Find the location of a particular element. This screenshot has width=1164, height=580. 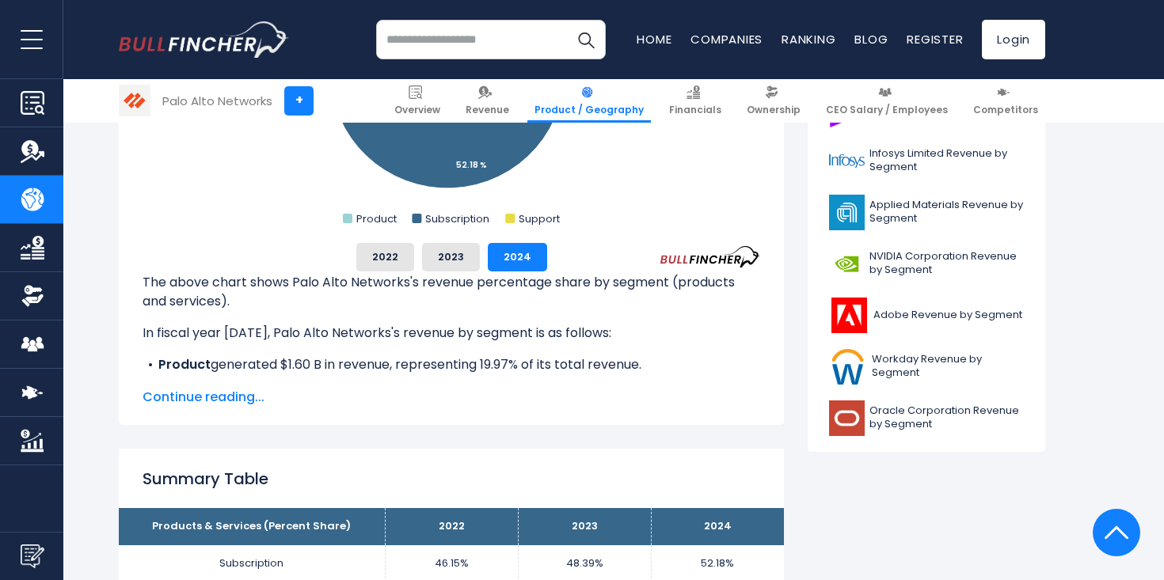

a: Home is located at coordinates (654, 39).